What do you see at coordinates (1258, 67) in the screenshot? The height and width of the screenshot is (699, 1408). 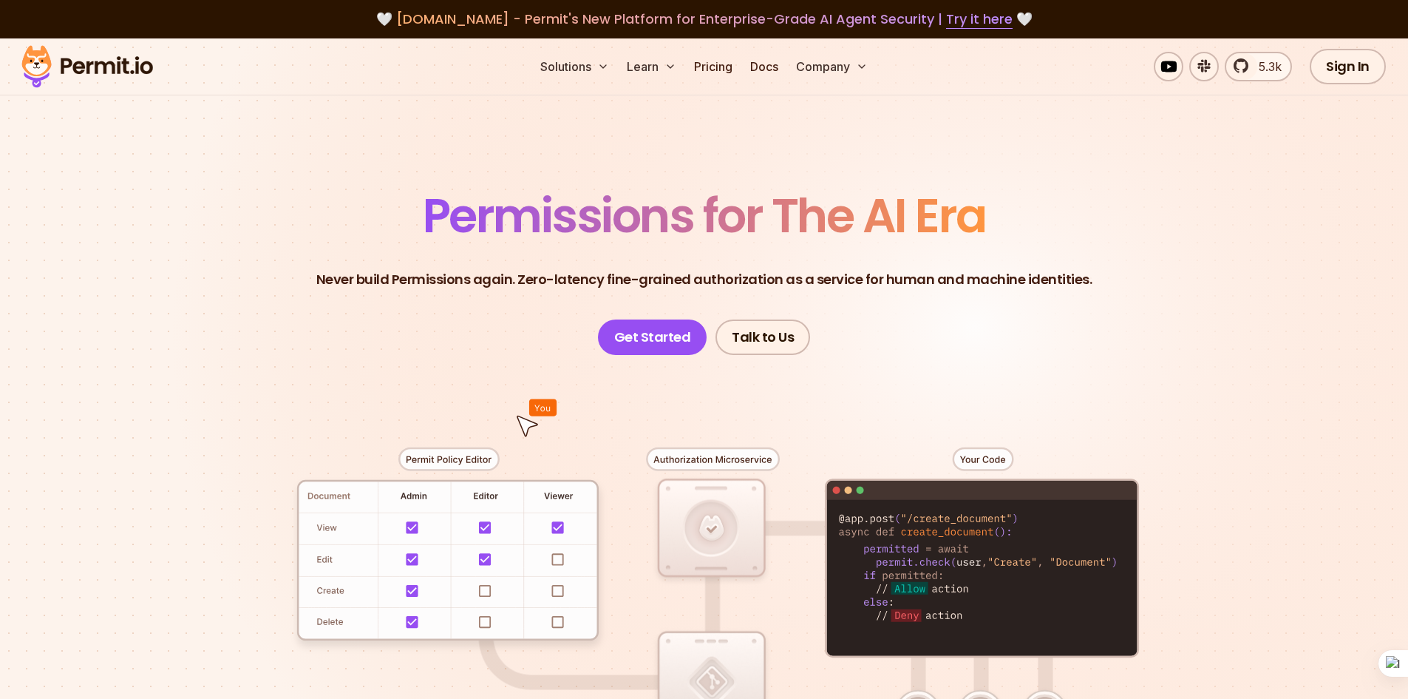 I see `a: 5.3k` at bounding box center [1258, 67].